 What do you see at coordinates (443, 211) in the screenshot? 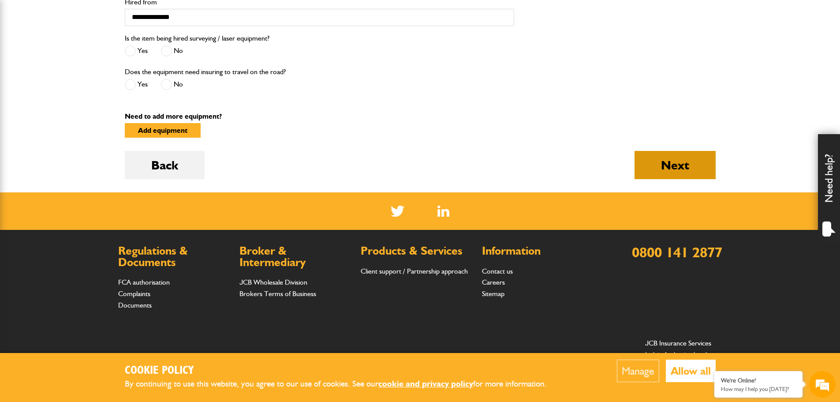
I see `img: Linked In` at bounding box center [443, 211].